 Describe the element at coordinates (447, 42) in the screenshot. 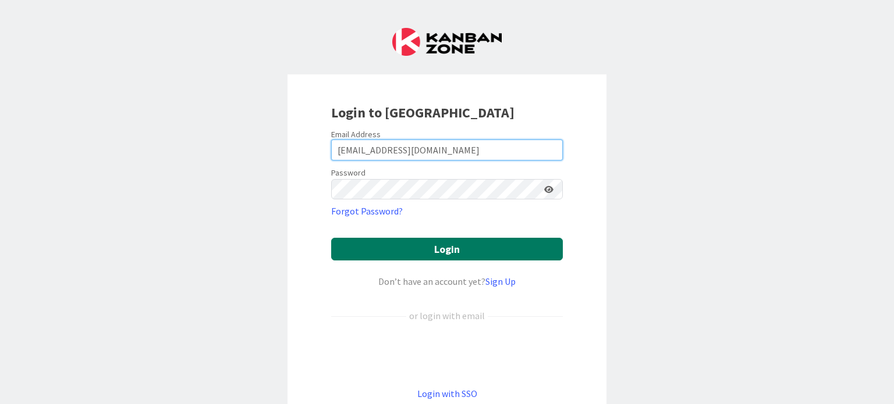

I see `img: Kanban Zone` at that location.